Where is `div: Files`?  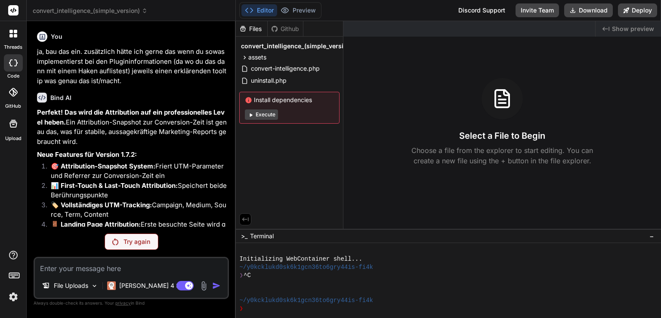
div: Files is located at coordinates (251, 29).